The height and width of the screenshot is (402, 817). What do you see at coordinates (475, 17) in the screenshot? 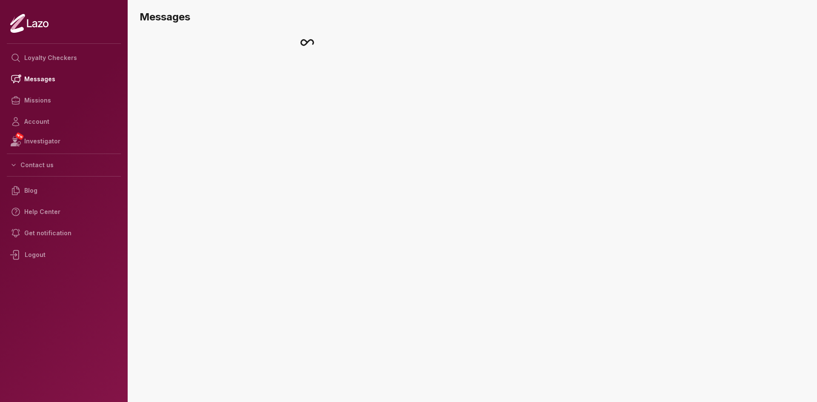
I see `h3: Messages` at bounding box center [475, 17].